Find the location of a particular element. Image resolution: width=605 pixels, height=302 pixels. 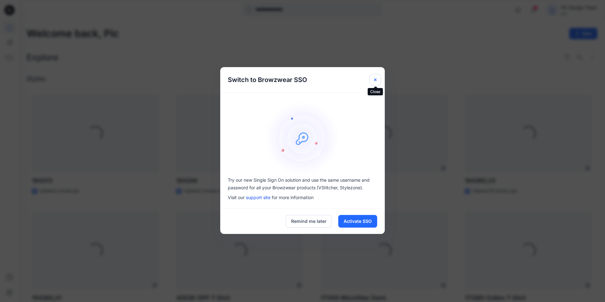

button: Remind me later is located at coordinates (309, 221).